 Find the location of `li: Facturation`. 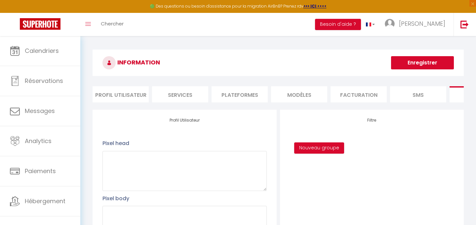

li: Facturation is located at coordinates (359, 94).